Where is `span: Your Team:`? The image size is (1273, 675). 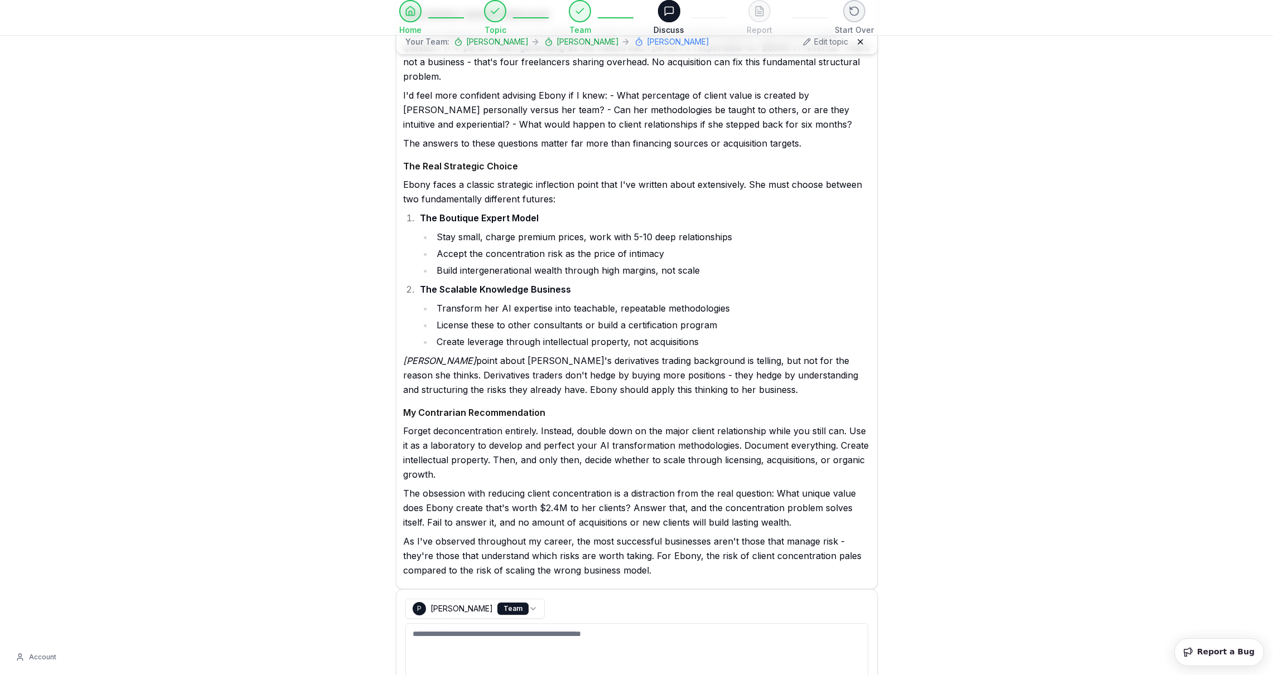
span: Your Team: is located at coordinates (427, 42).